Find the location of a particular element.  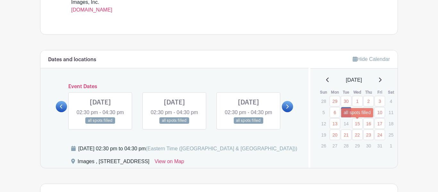

a: 3 is located at coordinates (379, 101).